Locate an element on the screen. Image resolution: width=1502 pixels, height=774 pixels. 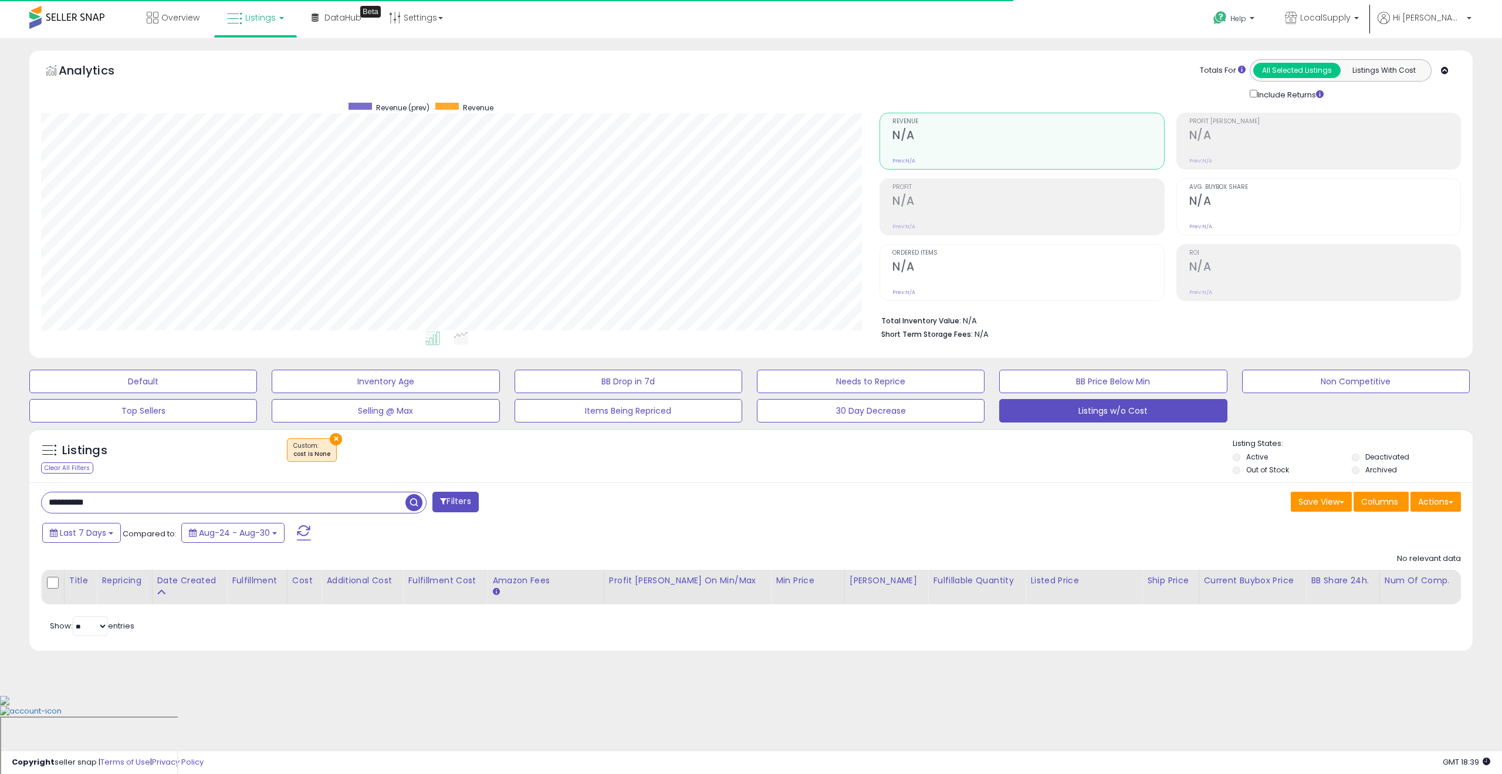
button: All Selected Listings is located at coordinates (1297, 70).